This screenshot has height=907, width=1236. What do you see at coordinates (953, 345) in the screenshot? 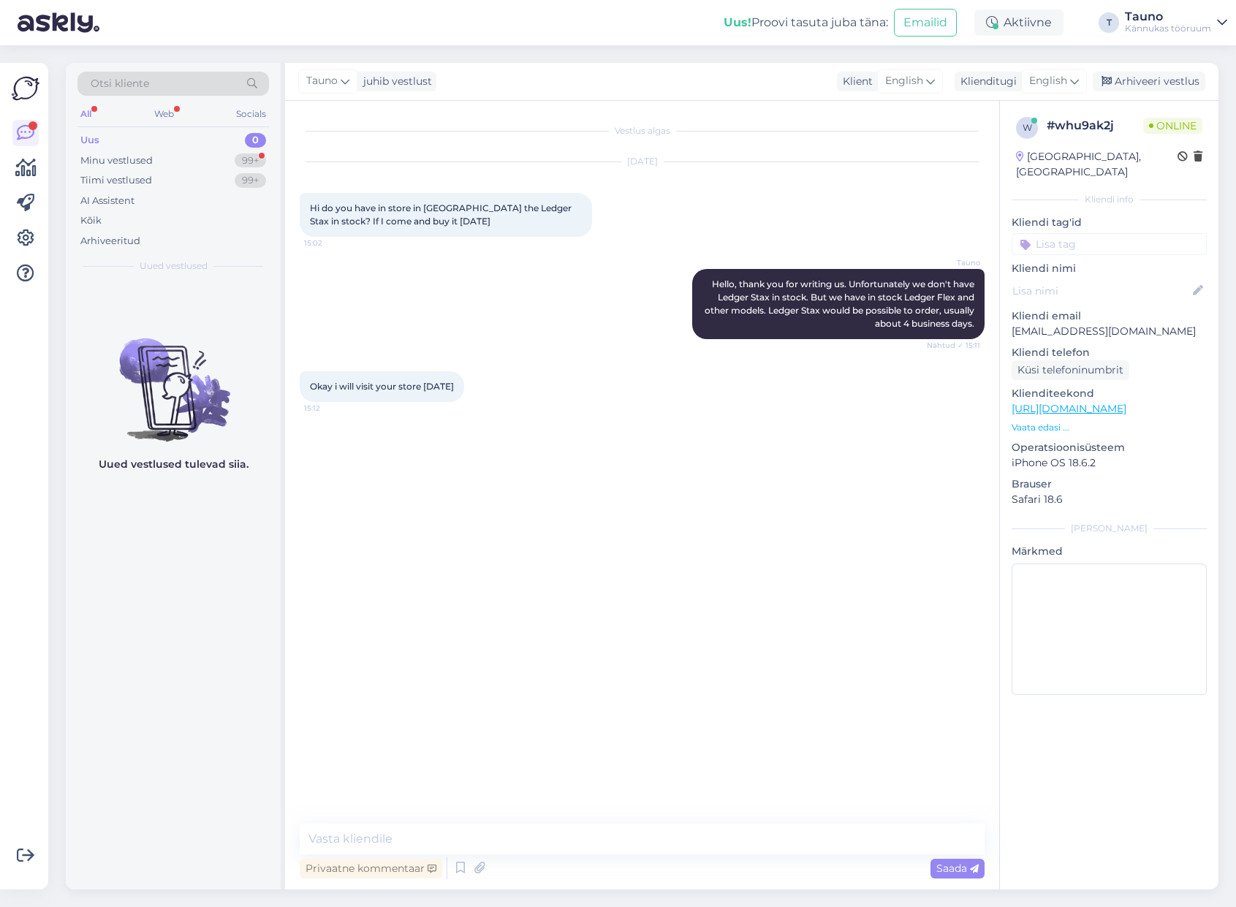
I see `span: Nähtud ✓ 15:11` at bounding box center [953, 345].